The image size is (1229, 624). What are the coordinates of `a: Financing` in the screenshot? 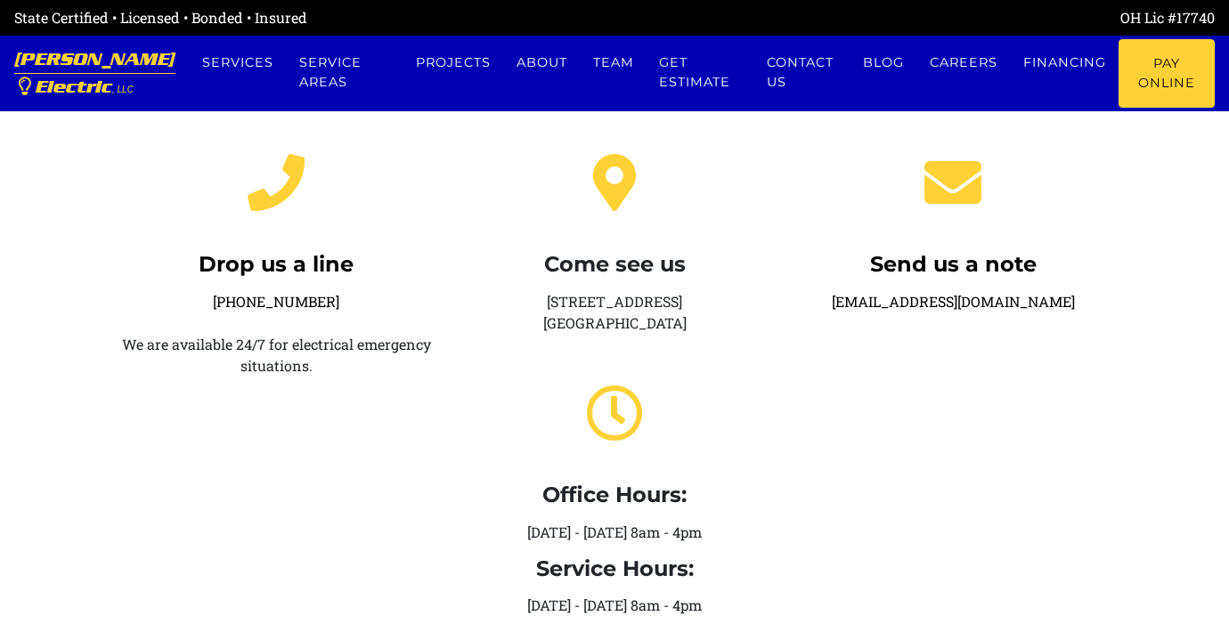 It's located at (1065, 62).